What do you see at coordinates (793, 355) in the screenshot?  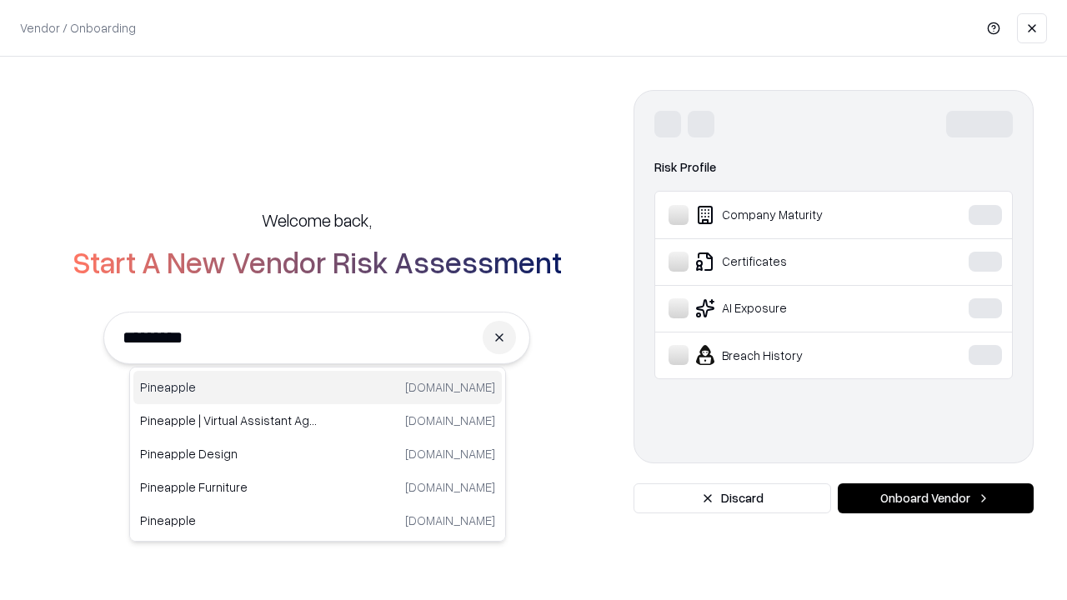 I see `div: Breach History` at bounding box center [793, 355].